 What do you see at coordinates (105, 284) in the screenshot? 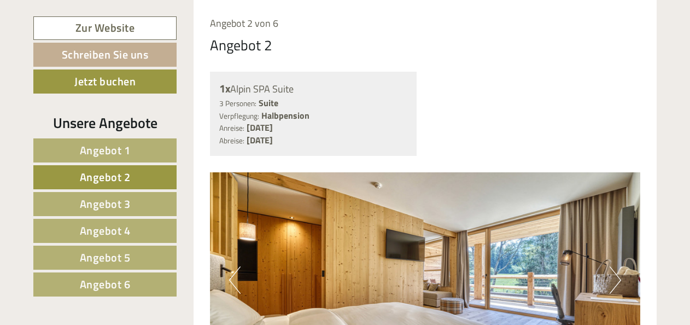
I see `span: Angebot 6` at bounding box center [105, 284].